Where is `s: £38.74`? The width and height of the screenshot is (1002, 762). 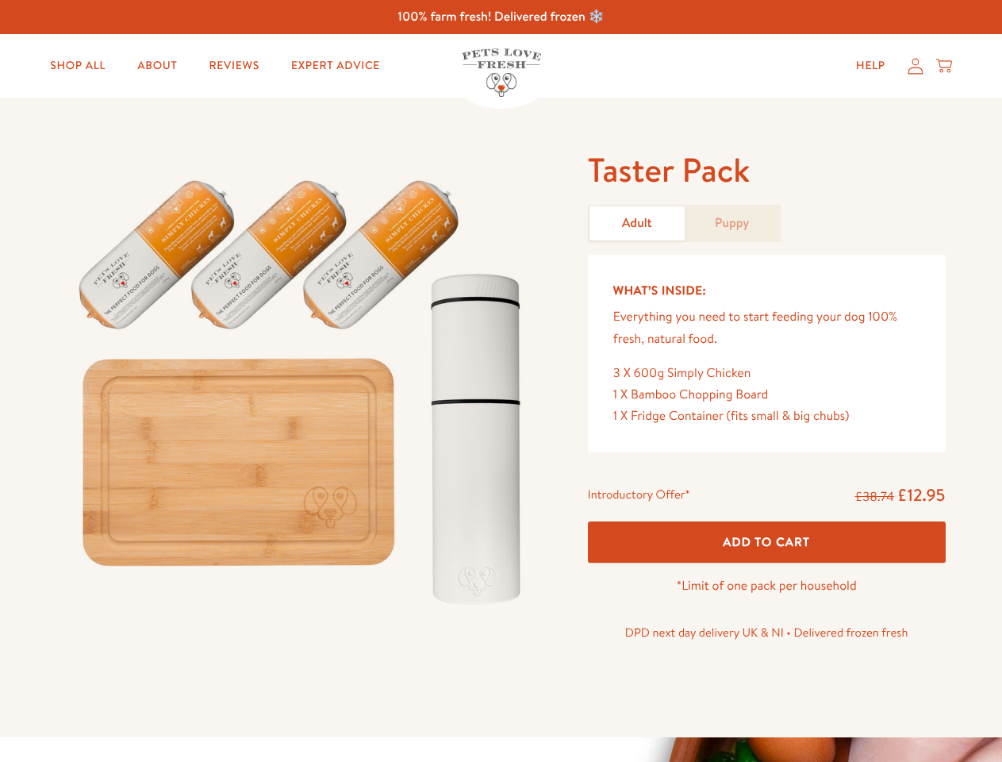
s: £38.74 is located at coordinates (874, 497).